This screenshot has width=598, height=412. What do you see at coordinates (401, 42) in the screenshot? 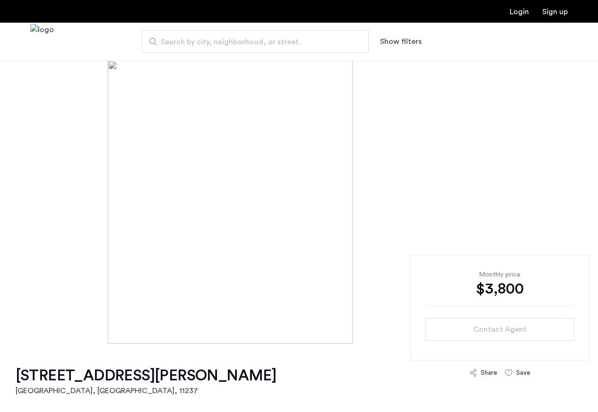
I see `button: Show or hide filters` at bounding box center [401, 42].